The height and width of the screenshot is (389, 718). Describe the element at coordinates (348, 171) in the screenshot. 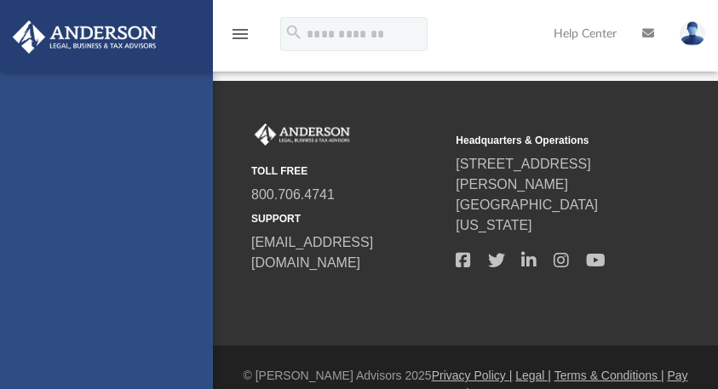

I see `small: TOLL FREE` at that location.